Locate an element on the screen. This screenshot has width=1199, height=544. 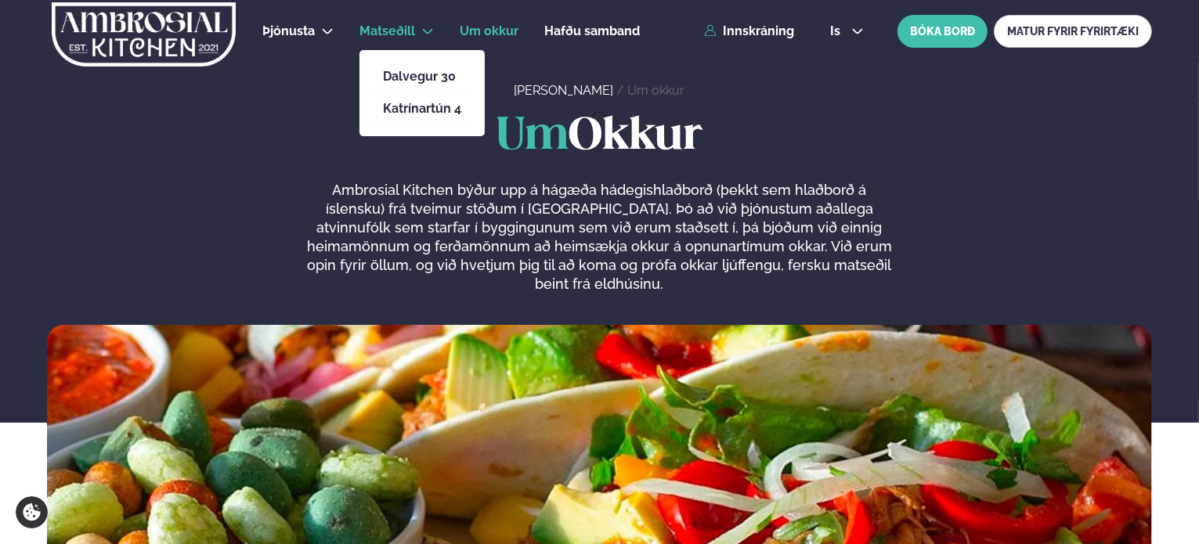
span: Þjónusta is located at coordinates (288, 31).